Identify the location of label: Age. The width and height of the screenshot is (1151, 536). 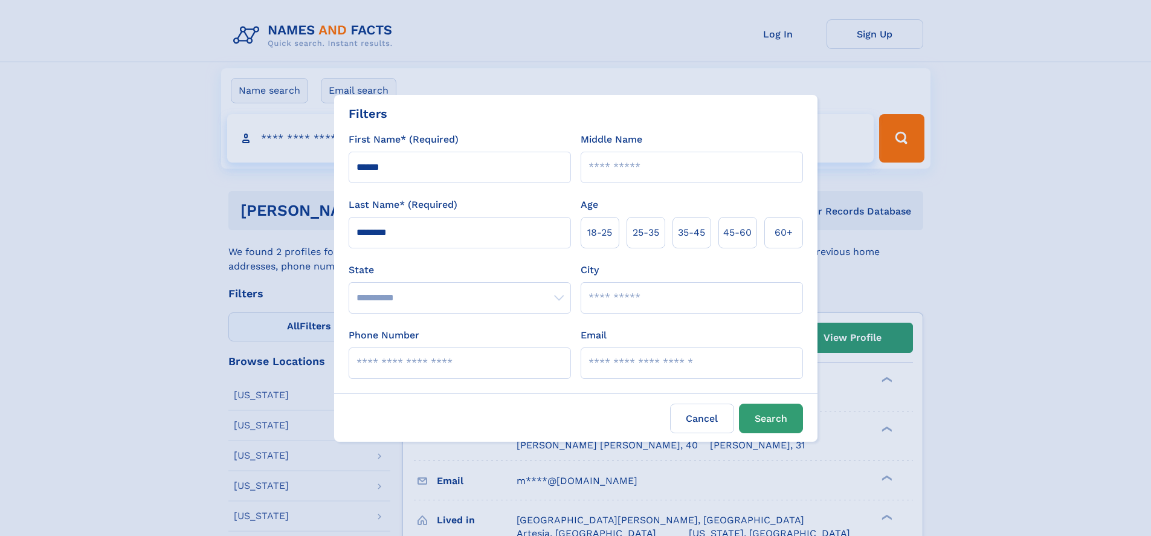
(589, 205).